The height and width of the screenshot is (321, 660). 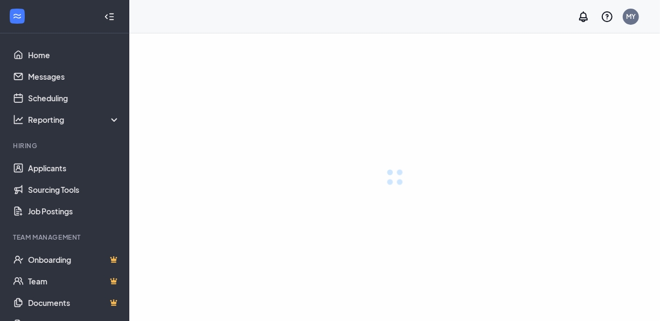 What do you see at coordinates (65, 237) in the screenshot?
I see `div: Team Management` at bounding box center [65, 237].